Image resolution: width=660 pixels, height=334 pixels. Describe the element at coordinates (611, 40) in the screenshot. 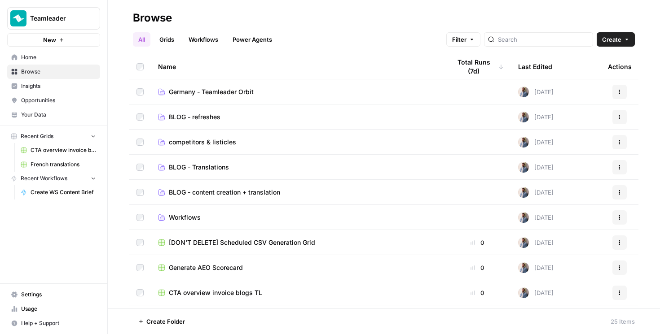

I see `span: Create` at that location.